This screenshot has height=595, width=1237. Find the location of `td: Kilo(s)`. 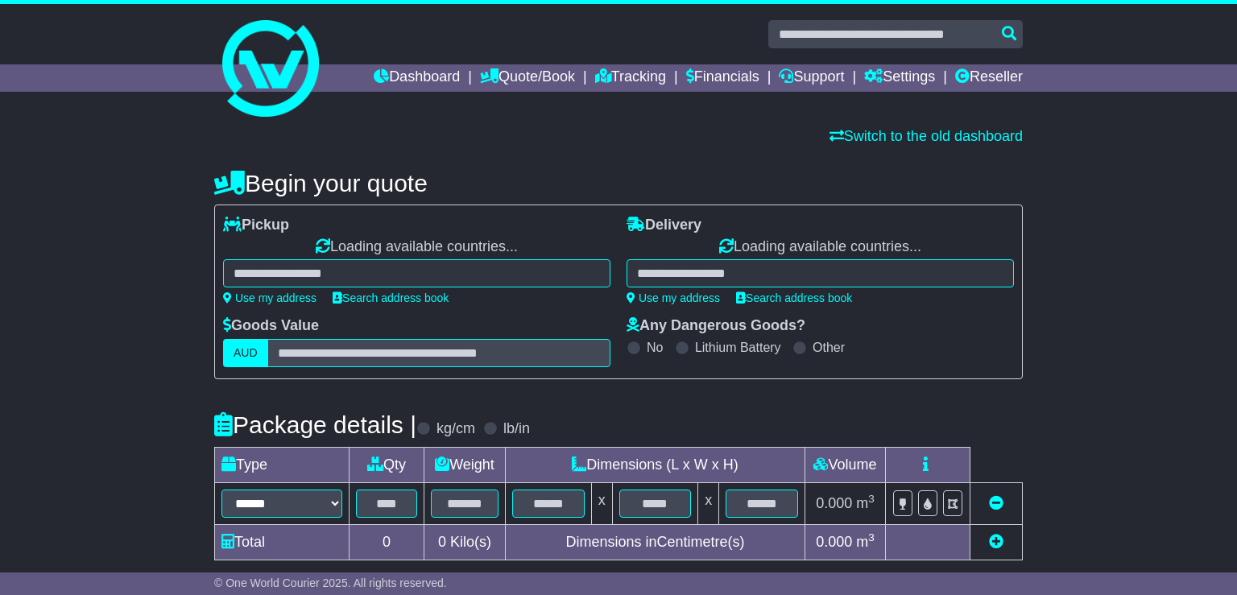

td: Kilo(s) is located at coordinates (465, 542).